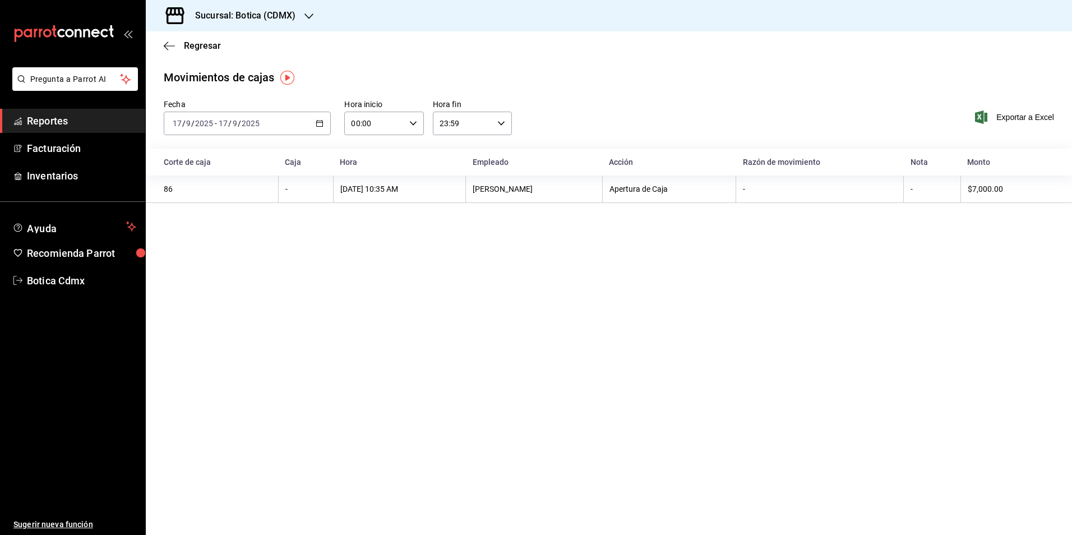 The image size is (1072, 535). Describe the element at coordinates (192, 45) in the screenshot. I see `button: Regresar` at that location.